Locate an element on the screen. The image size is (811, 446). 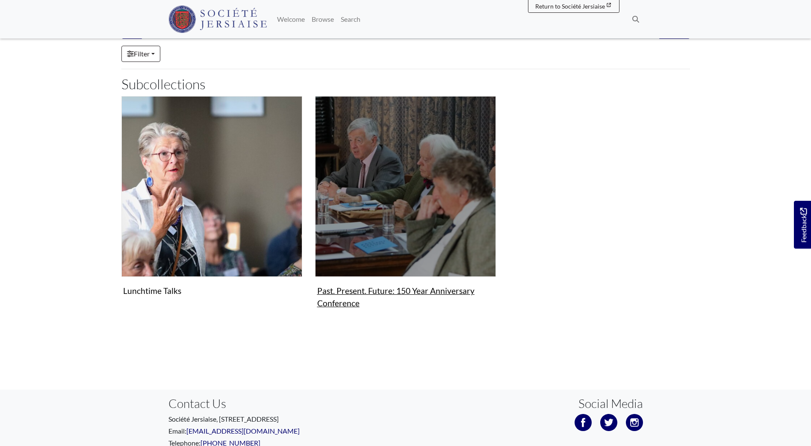
a: Welcome is located at coordinates (291, 19).